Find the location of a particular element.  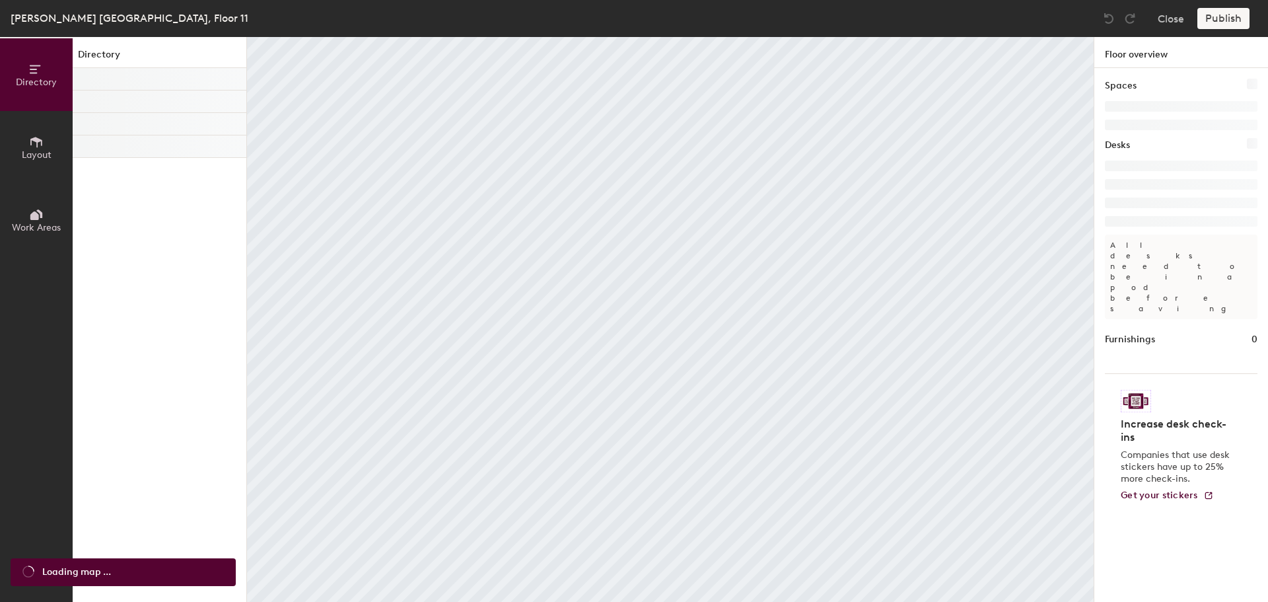

span: Loading map ... is located at coordinates (77, 572).